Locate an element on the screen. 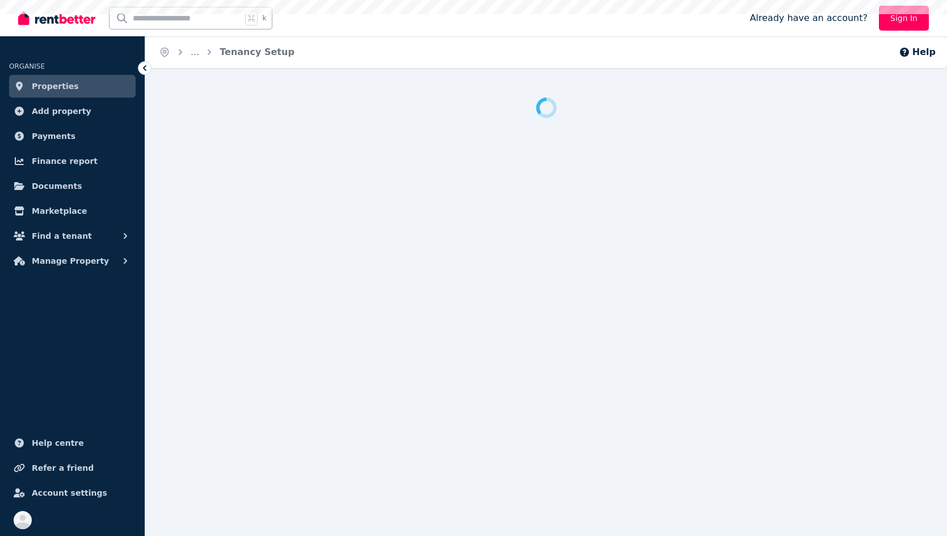 This screenshot has height=536, width=947. span: Manage Property is located at coordinates (70, 261).